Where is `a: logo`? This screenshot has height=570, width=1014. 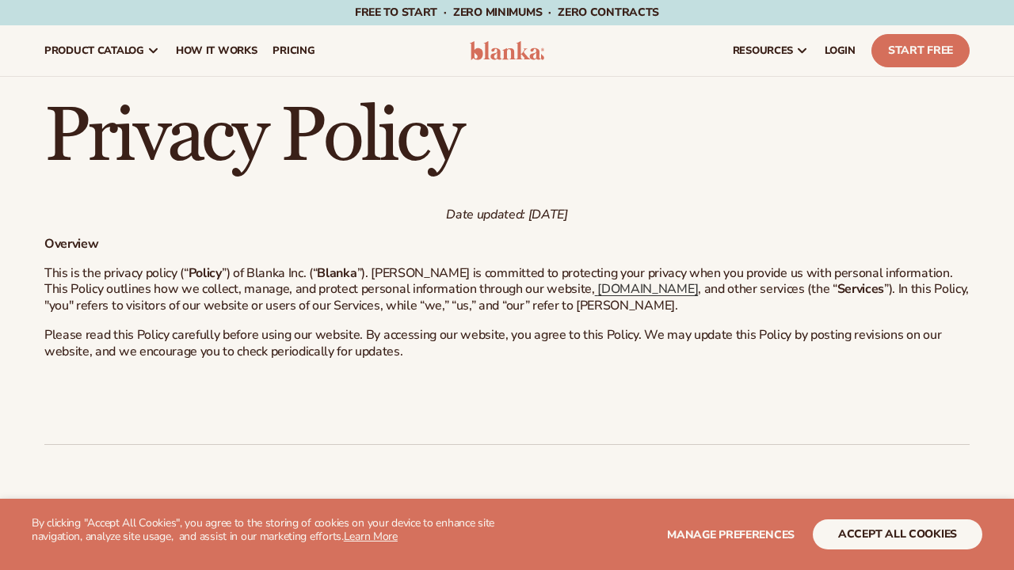 a: logo is located at coordinates (507, 51).